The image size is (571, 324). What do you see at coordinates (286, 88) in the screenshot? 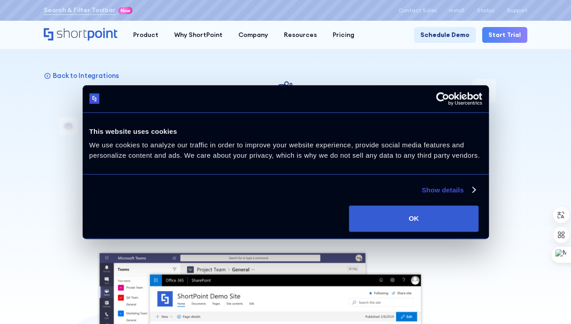
I see `img: Teams` at bounding box center [286, 88].